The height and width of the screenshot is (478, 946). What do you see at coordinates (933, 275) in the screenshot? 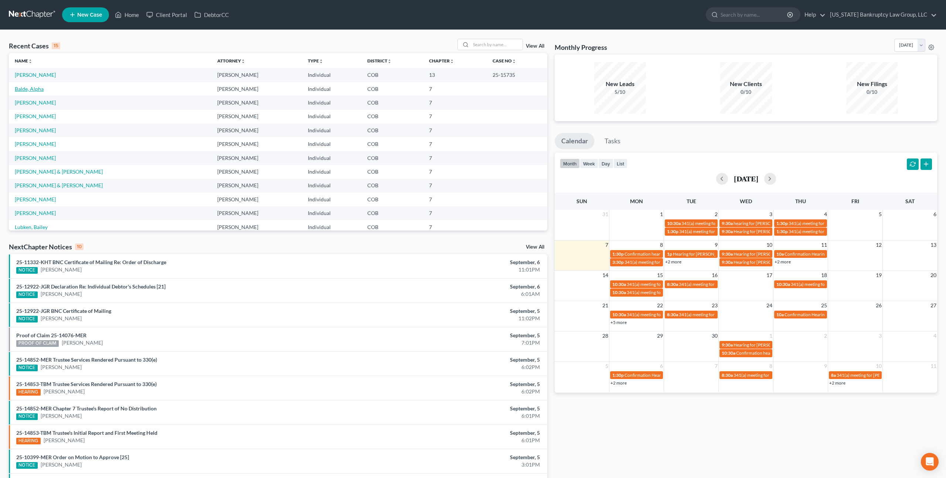
I see `span: 20` at bounding box center [933, 275].